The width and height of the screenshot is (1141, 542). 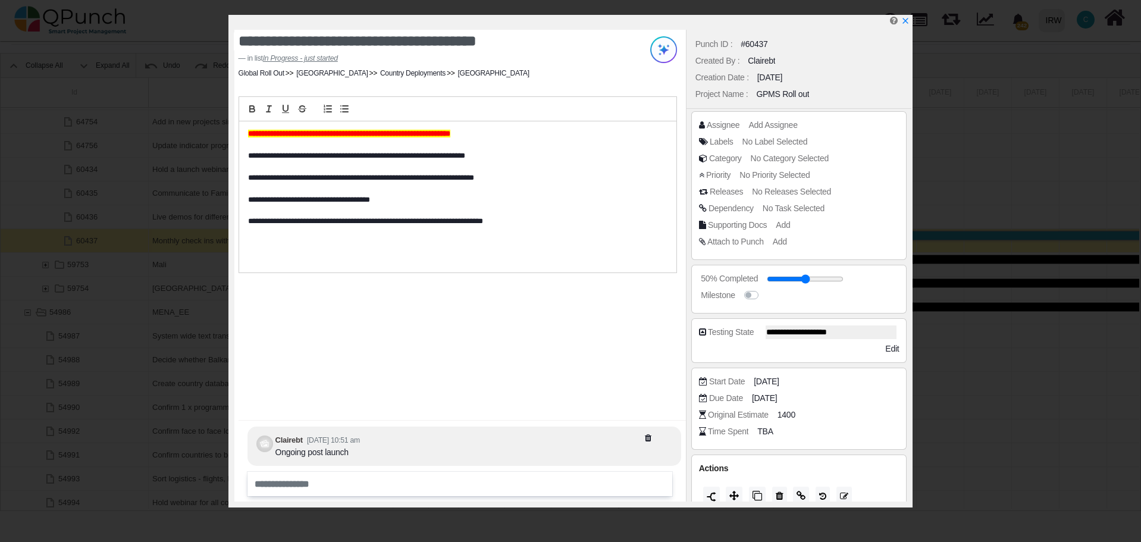 What do you see at coordinates (722, 94) in the screenshot?
I see `div: Project Name :` at bounding box center [722, 94].